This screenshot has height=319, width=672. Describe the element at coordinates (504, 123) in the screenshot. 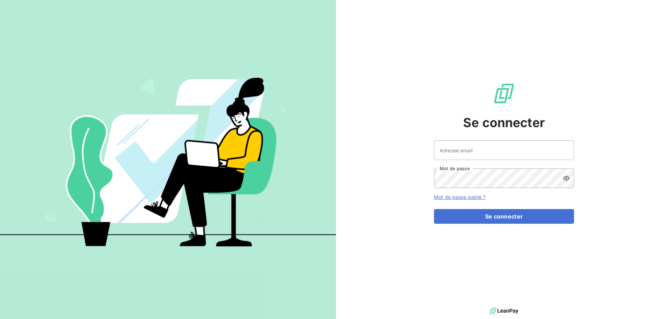

I see `span: Se connecter` at that location.